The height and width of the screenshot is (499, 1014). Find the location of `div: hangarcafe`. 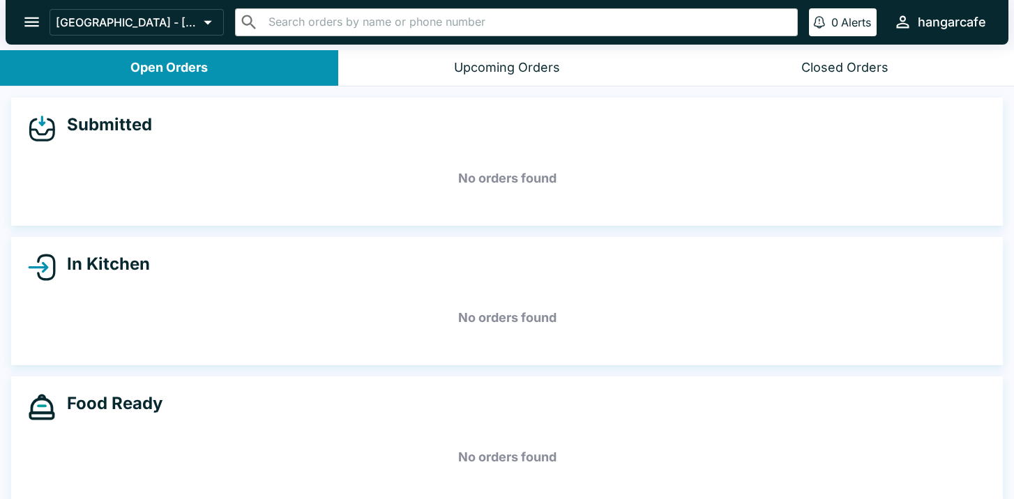

div: hangarcafe is located at coordinates (952, 22).